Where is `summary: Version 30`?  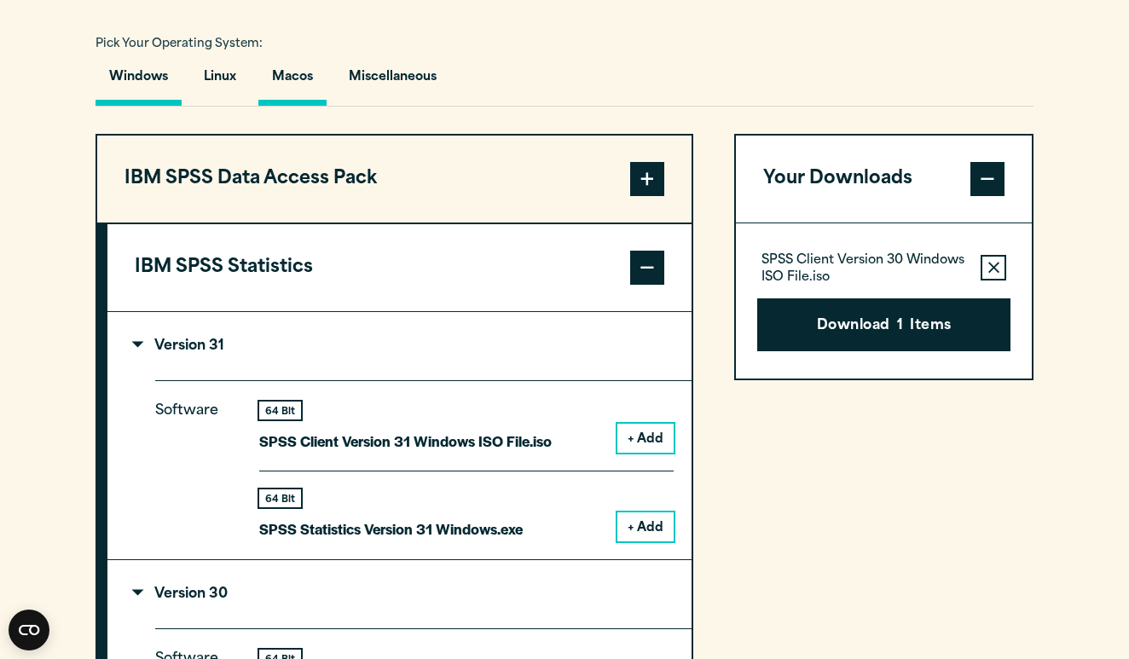
summary: Version 30 is located at coordinates (399, 594).